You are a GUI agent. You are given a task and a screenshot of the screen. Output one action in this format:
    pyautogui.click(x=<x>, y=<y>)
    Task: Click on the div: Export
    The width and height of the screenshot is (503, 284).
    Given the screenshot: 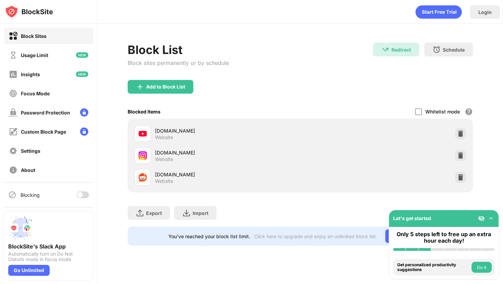 What is the action you would take?
    pyautogui.click(x=154, y=213)
    